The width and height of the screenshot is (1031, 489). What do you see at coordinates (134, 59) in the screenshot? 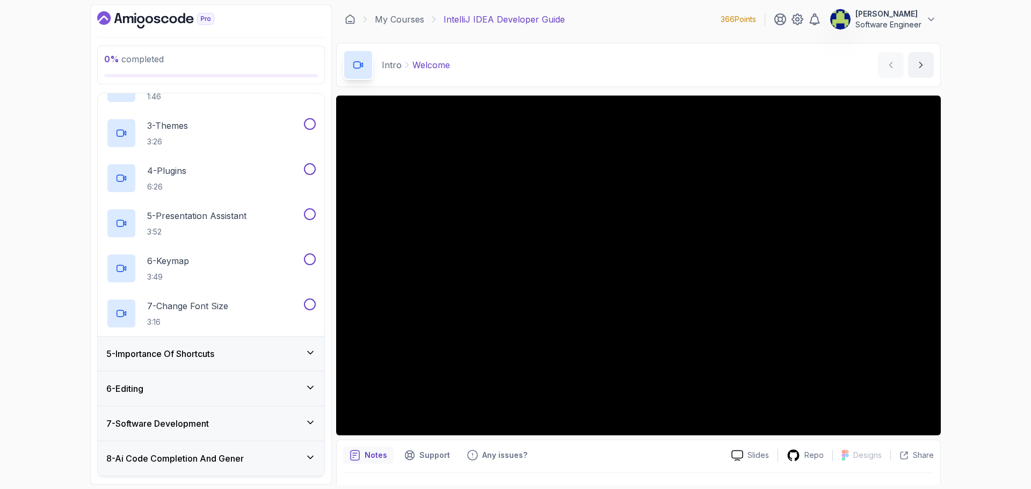
I see `span: completed` at bounding box center [134, 59].